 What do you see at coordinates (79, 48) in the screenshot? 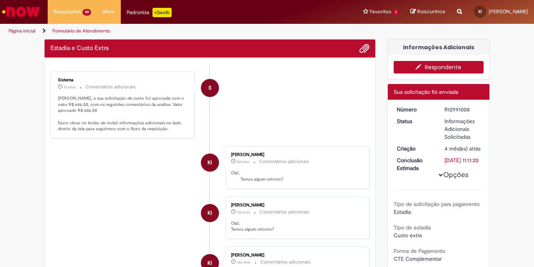
I see `h2: Estadia e Custo Extra Histórico de tíquete` at bounding box center [79, 48].